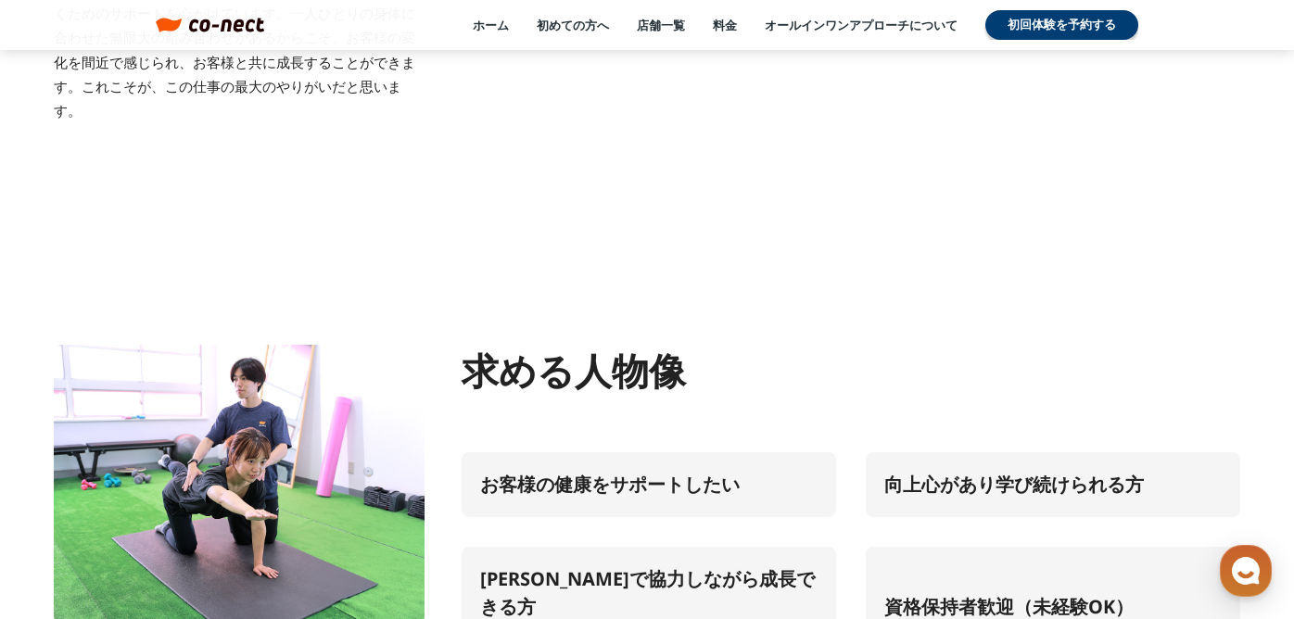  I want to click on span: ホーム, so click(64, 501).